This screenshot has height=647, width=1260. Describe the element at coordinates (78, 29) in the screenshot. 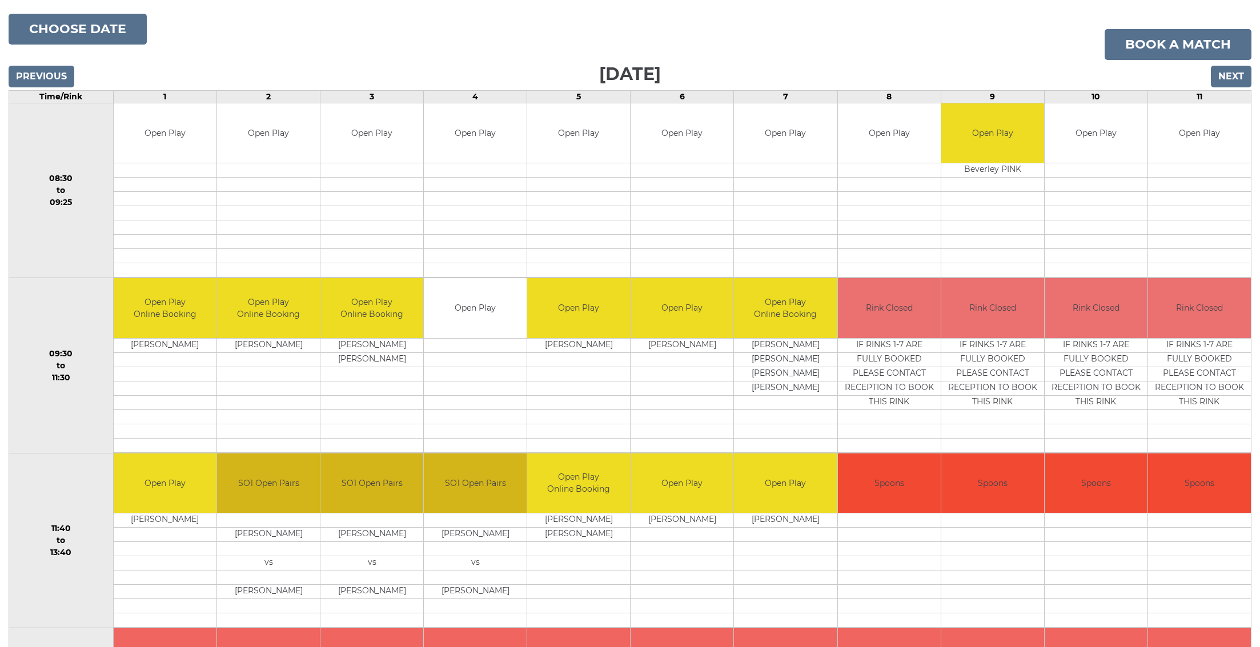

I see `button: Choose date` at that location.